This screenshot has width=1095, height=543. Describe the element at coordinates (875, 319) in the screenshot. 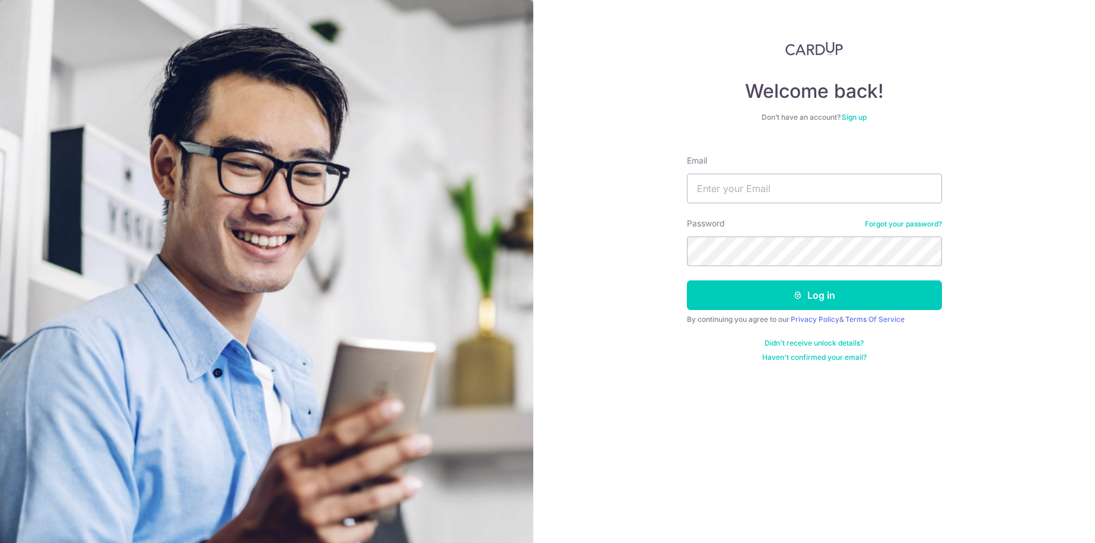

I see `a: Terms Of Service` at that location.